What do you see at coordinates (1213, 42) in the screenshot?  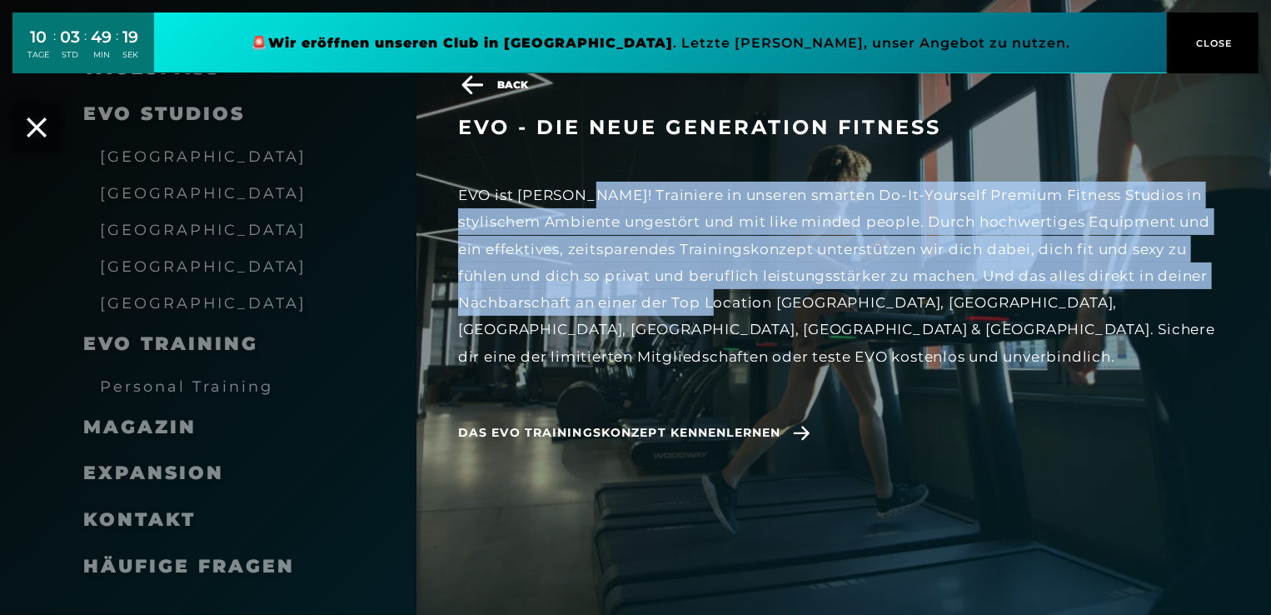 I see `button: CLOSE` at bounding box center [1213, 42].